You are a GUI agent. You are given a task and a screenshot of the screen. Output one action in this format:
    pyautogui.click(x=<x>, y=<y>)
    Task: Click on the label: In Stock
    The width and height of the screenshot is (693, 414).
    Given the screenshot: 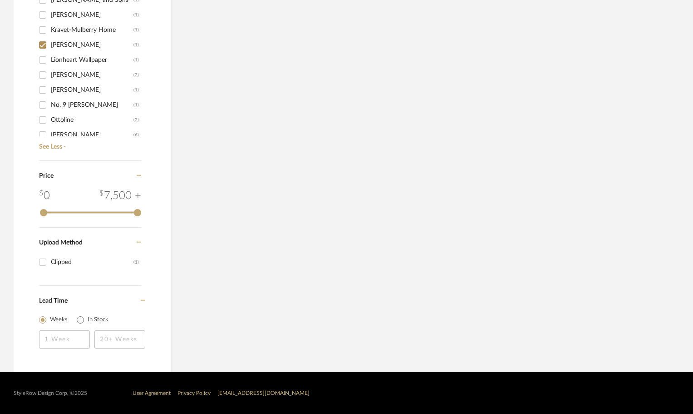 What is the action you would take?
    pyautogui.click(x=98, y=320)
    